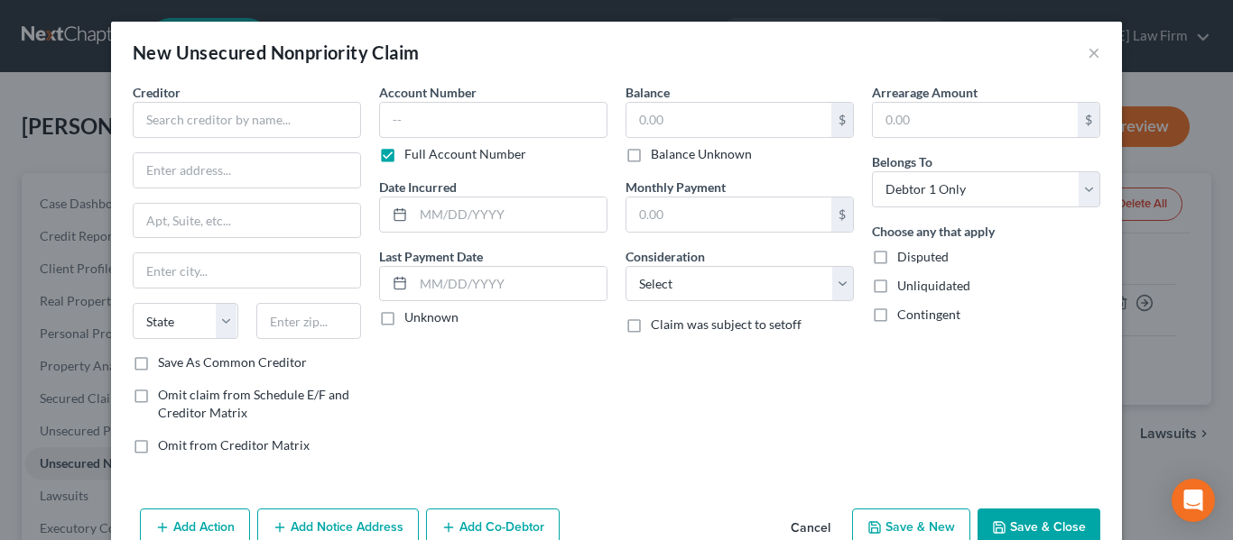  Describe the element at coordinates (665, 256) in the screenshot. I see `label: Consideration` at that location.